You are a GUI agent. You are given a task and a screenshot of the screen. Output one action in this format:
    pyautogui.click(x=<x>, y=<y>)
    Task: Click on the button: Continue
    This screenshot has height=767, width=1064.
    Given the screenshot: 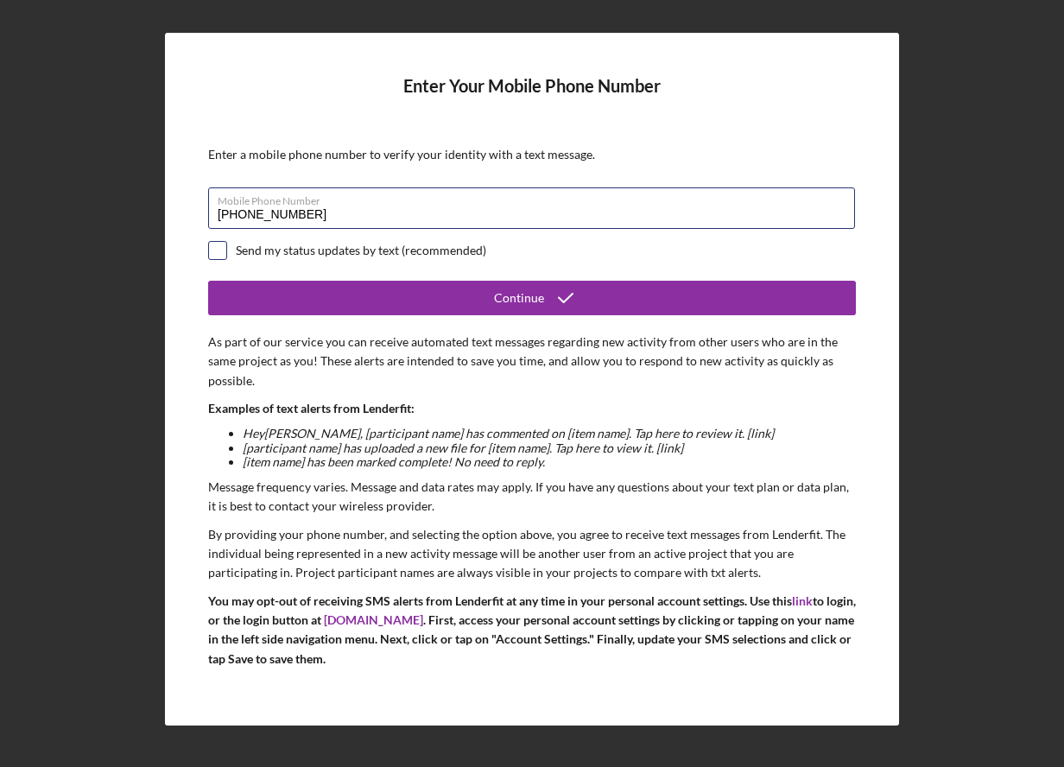 What is the action you would take?
    pyautogui.click(x=532, y=298)
    